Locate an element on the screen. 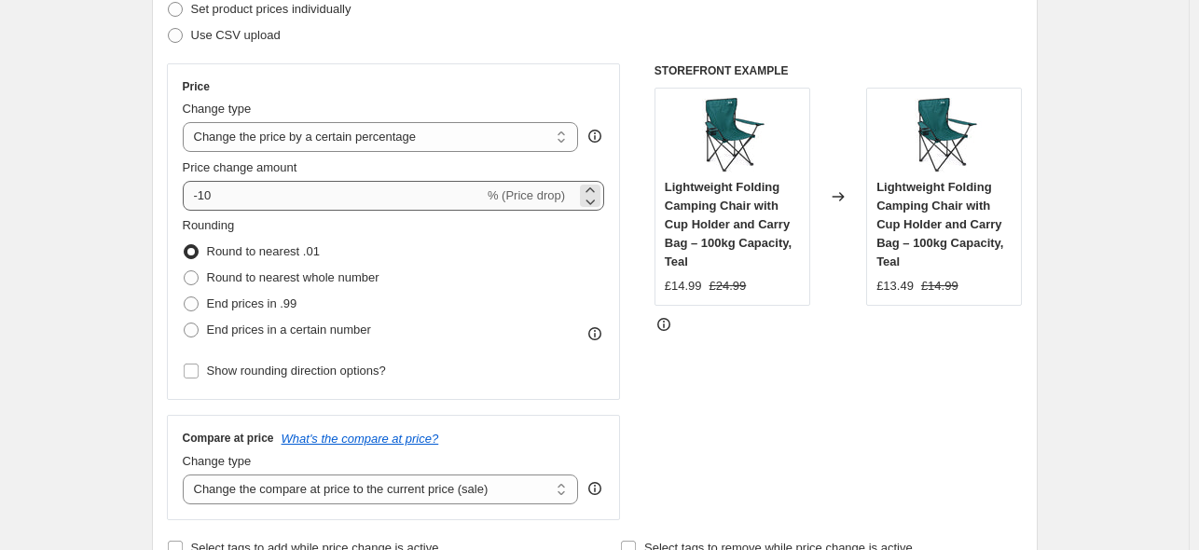 The height and width of the screenshot is (550, 1199). span: Rounding is located at coordinates (209, 225).